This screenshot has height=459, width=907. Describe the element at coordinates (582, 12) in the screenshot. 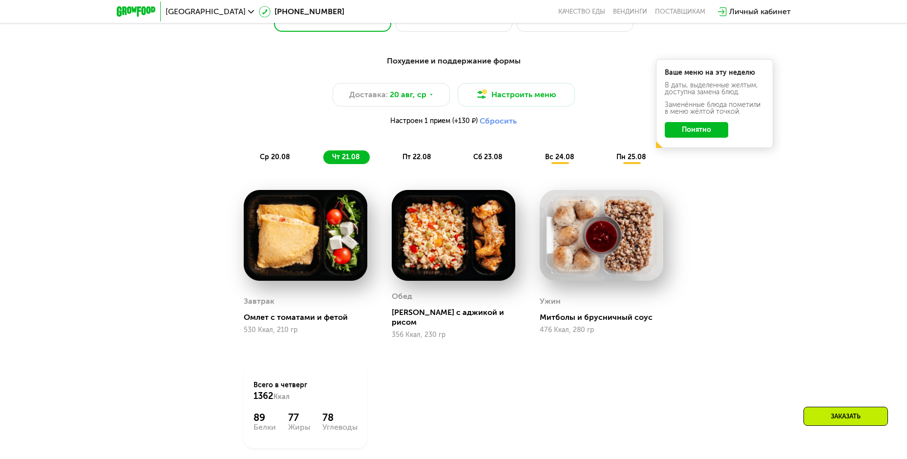

I see `a: Качество еды` at that location.